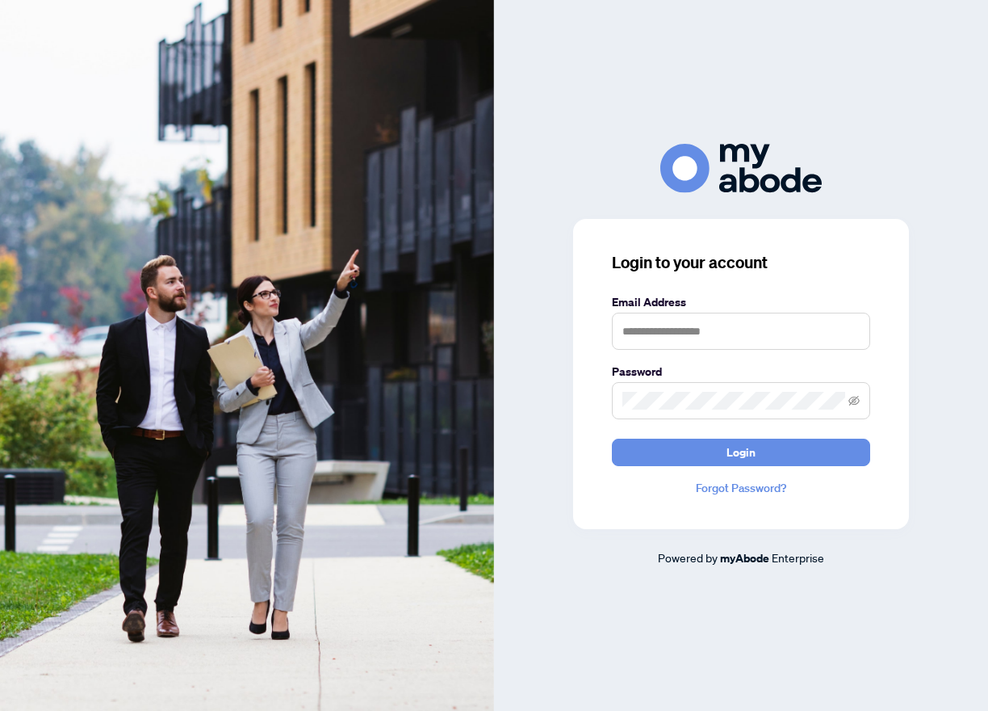 This screenshot has height=711, width=988. I want to click on a: myAbode, so click(745, 558).